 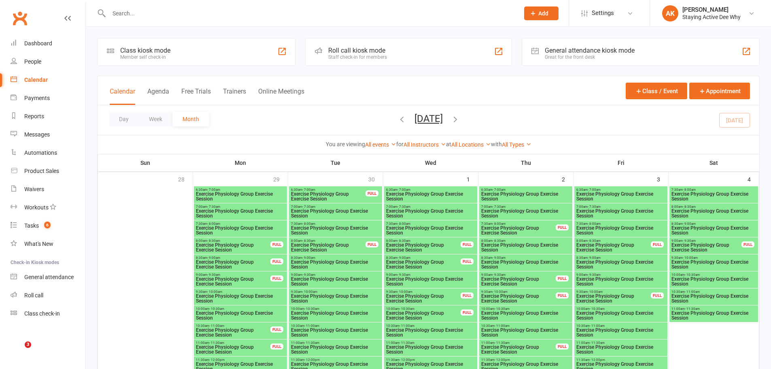 I want to click on span: - 12:00pm, so click(x=407, y=360).